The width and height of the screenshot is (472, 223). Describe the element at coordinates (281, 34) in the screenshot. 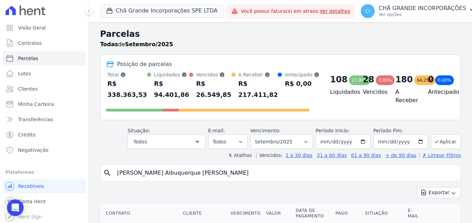

I see `h2: Parcelas` at that location.